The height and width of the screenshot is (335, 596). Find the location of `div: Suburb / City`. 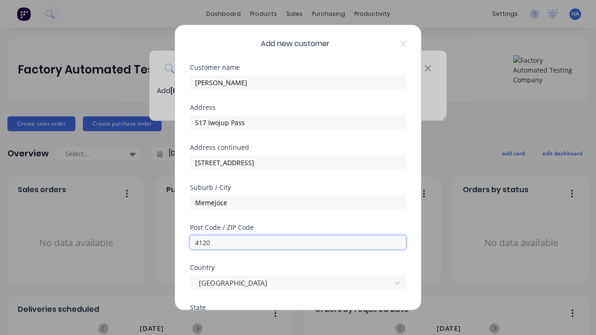

div: Suburb / City is located at coordinates (298, 188).